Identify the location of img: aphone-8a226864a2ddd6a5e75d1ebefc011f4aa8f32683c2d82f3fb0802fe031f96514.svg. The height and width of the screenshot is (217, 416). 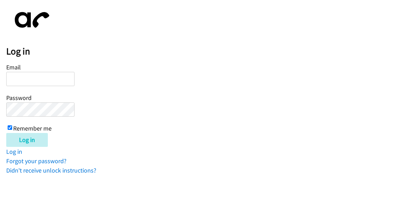
(30, 20).